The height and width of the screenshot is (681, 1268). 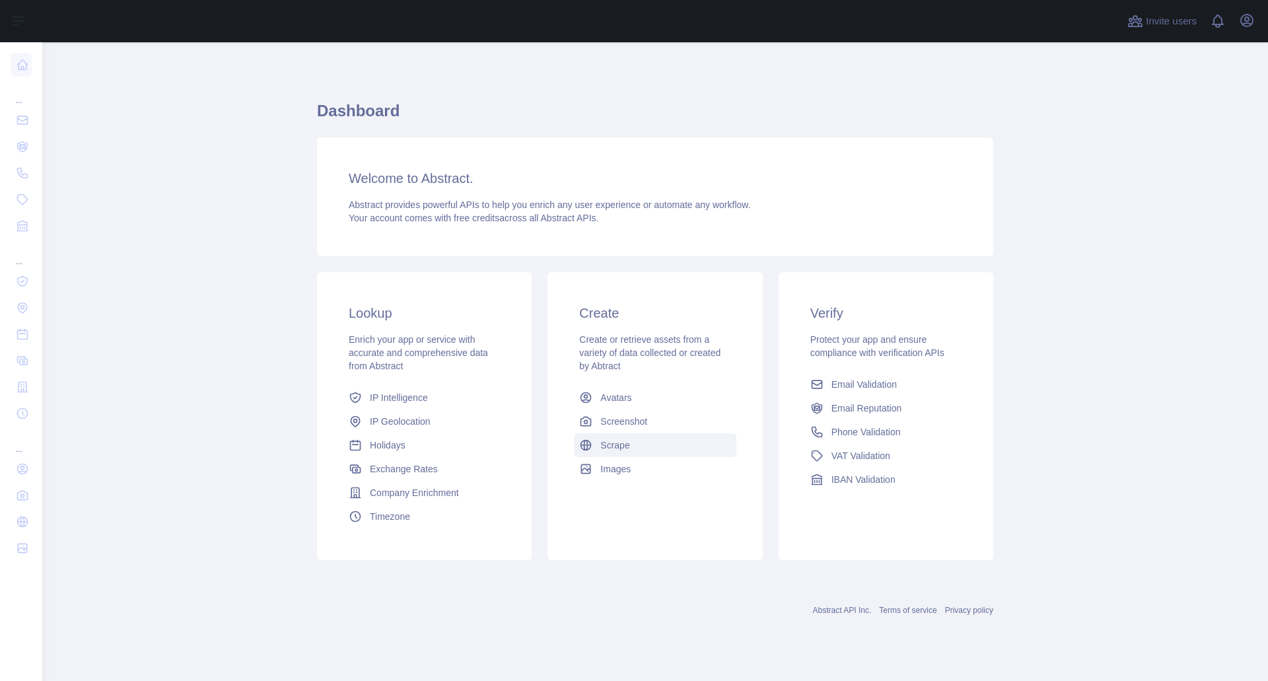 What do you see at coordinates (655, 178) in the screenshot?
I see `h3: Welcome to Abstract.` at bounding box center [655, 178].